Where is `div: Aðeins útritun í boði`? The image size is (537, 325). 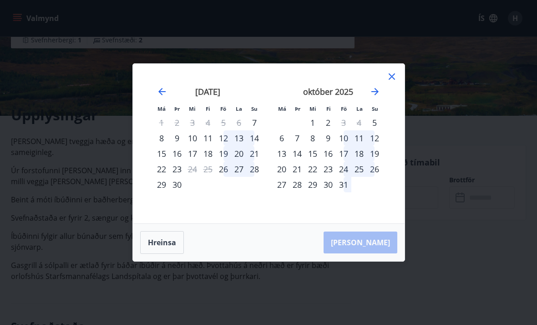
div: Aðeins útritun í boði is located at coordinates (193, 169).